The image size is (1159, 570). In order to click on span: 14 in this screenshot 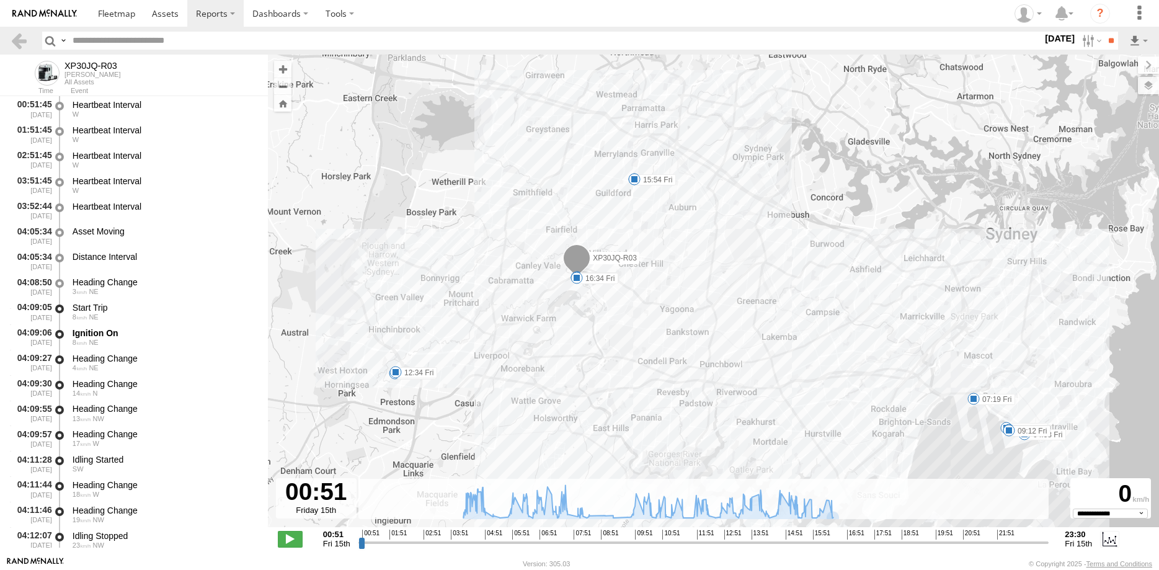, I will do `click(82, 393)`.